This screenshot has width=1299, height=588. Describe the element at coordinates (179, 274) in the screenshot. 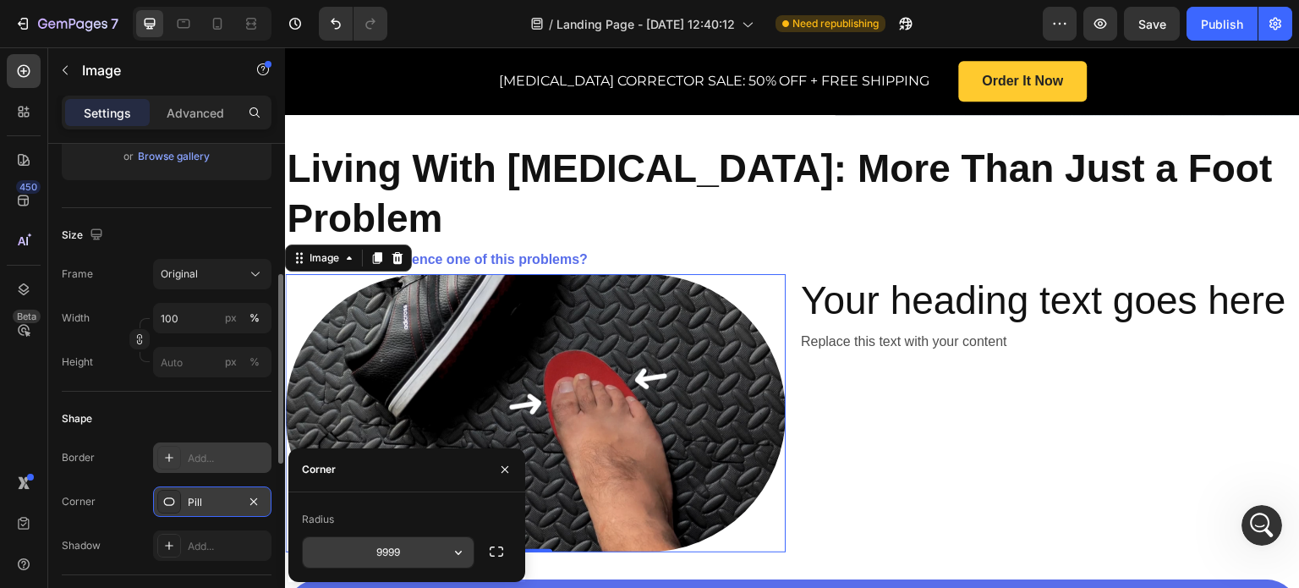

I see `span: Original` at that location.